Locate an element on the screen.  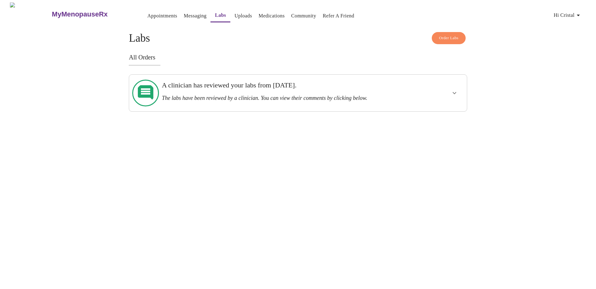
a: Community is located at coordinates (304, 16).